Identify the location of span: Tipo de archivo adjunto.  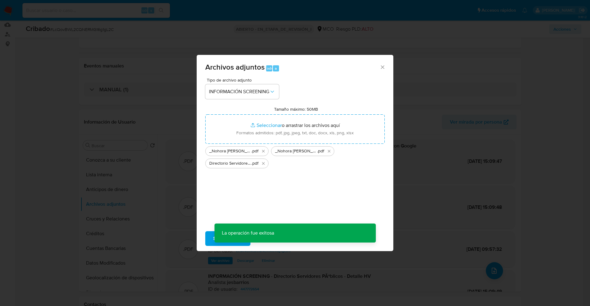
(243, 80).